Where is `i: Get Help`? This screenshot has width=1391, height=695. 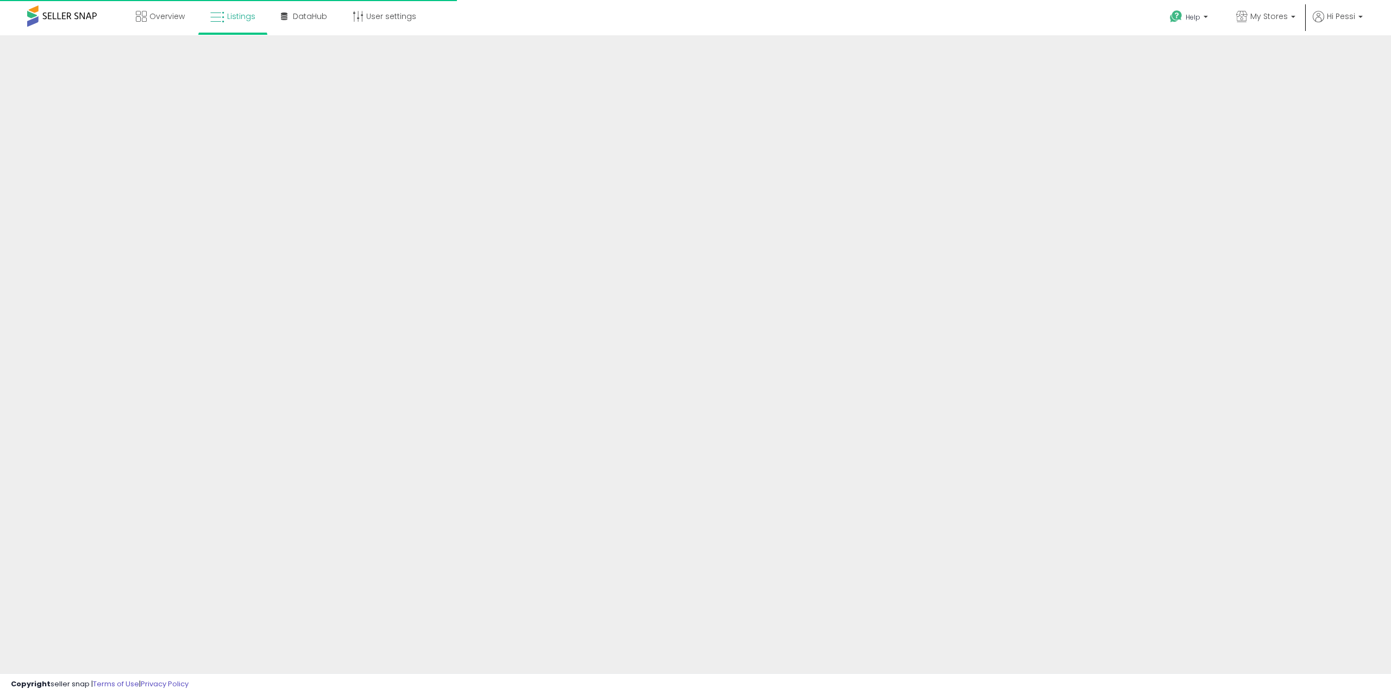
i: Get Help is located at coordinates (1176, 16).